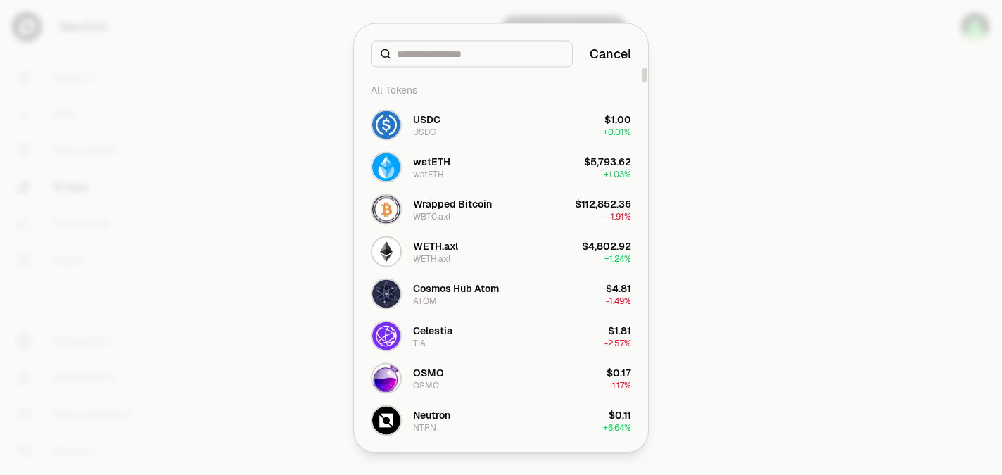  What do you see at coordinates (501, 336) in the screenshot?
I see `button: TIA LogoCelestiaTIA$1.81-2.57%` at bounding box center [501, 336].